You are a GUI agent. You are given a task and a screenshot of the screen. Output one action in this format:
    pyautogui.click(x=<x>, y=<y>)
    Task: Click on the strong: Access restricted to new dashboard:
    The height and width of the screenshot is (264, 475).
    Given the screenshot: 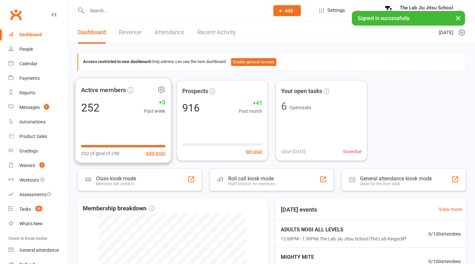 What is the action you would take?
    pyautogui.click(x=117, y=61)
    